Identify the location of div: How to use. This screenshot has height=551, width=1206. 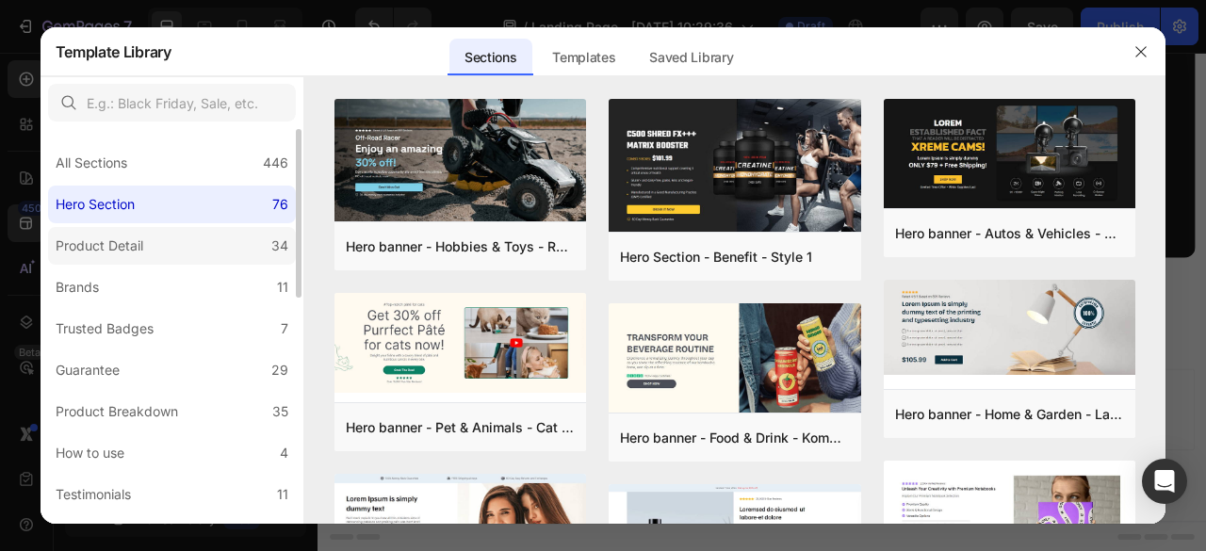
(90, 453).